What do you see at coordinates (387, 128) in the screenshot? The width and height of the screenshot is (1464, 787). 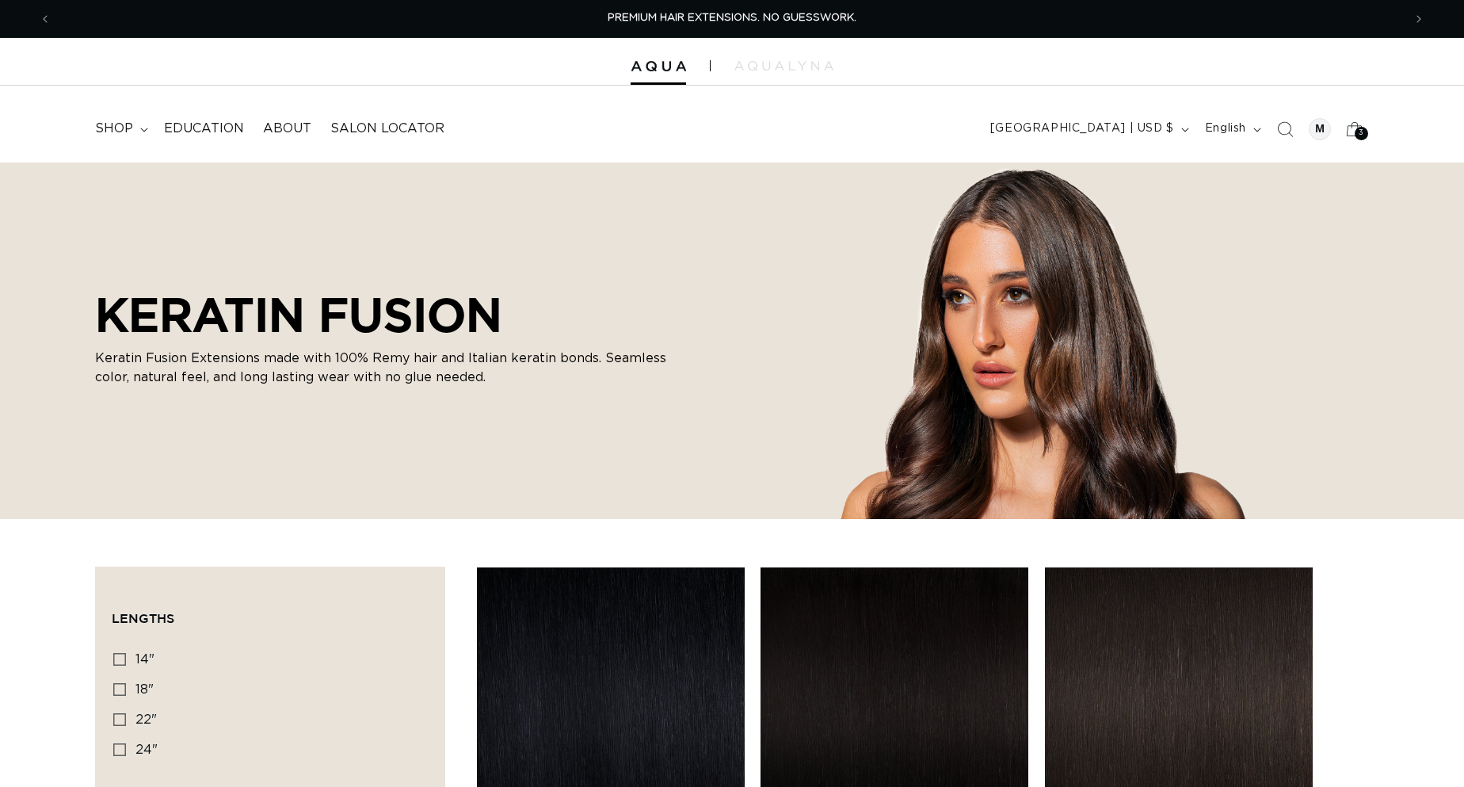 I see `a: Salon Locator` at bounding box center [387, 128].